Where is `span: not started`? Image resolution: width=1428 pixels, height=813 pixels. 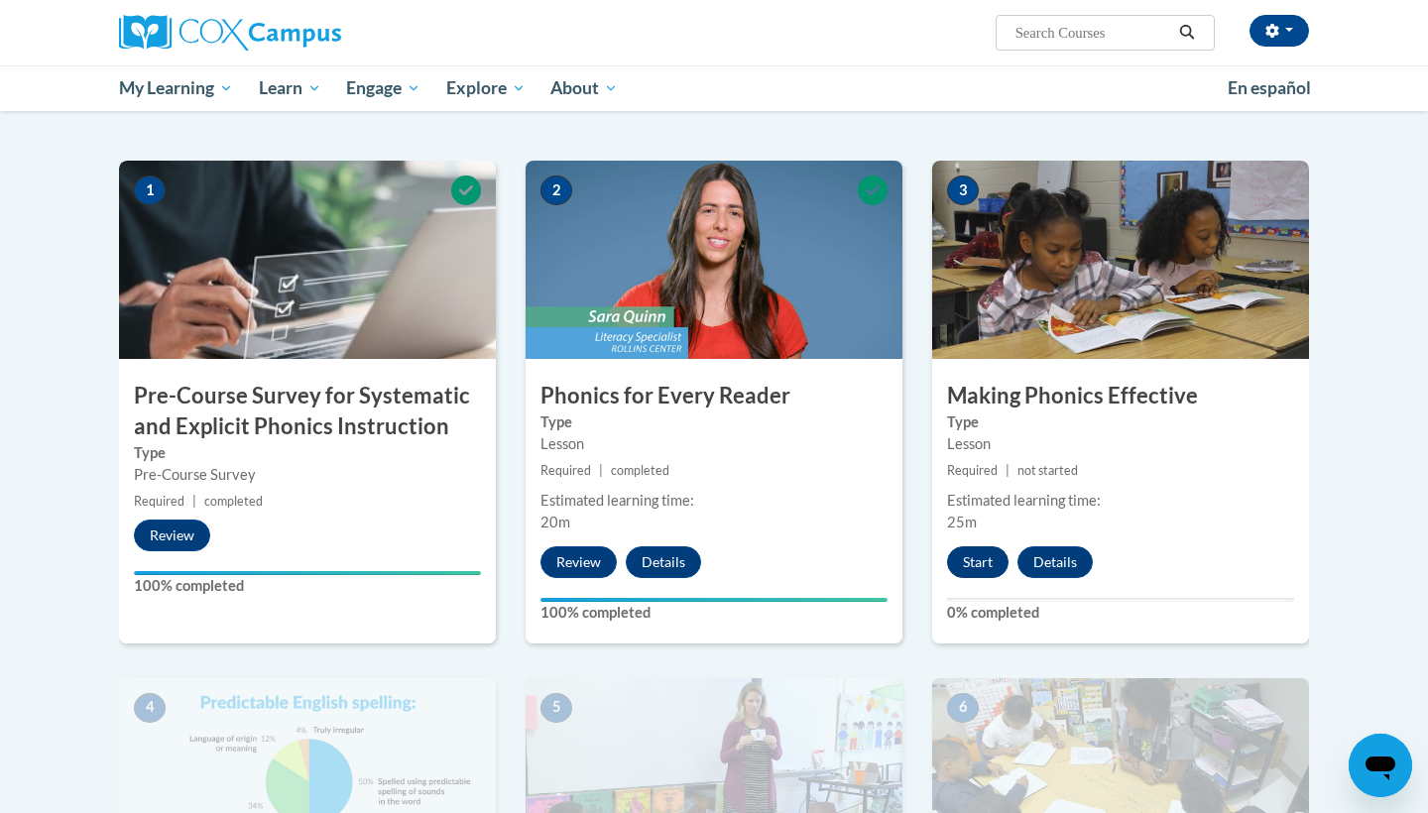
span: not started is located at coordinates (1047, 470).